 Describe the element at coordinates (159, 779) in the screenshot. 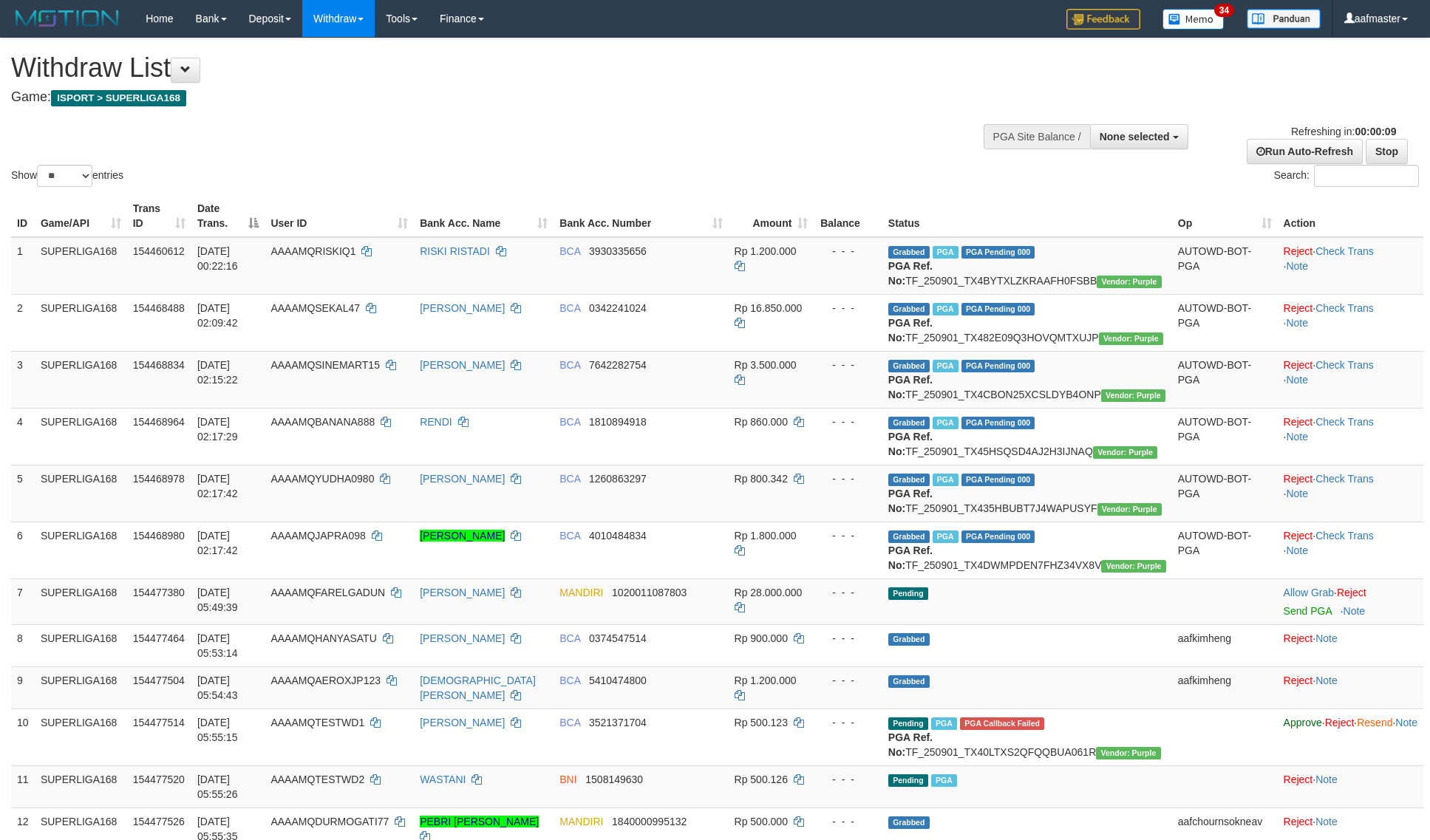

I see `span: 154477520` at that location.